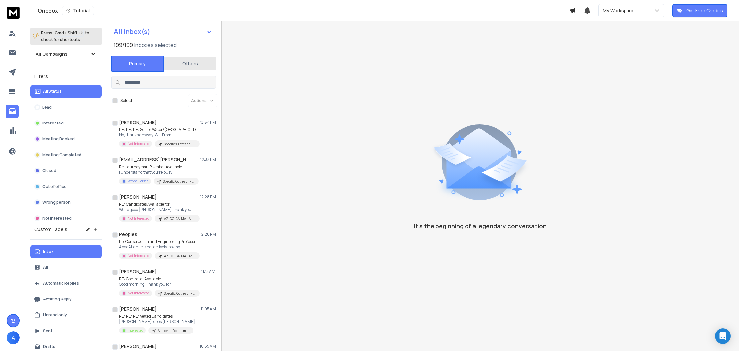 This screenshot has width=739, height=351. What do you see at coordinates (159, 316) in the screenshot?
I see `p: RE: RE: RE: Vetted Candidates` at bounding box center [159, 316].